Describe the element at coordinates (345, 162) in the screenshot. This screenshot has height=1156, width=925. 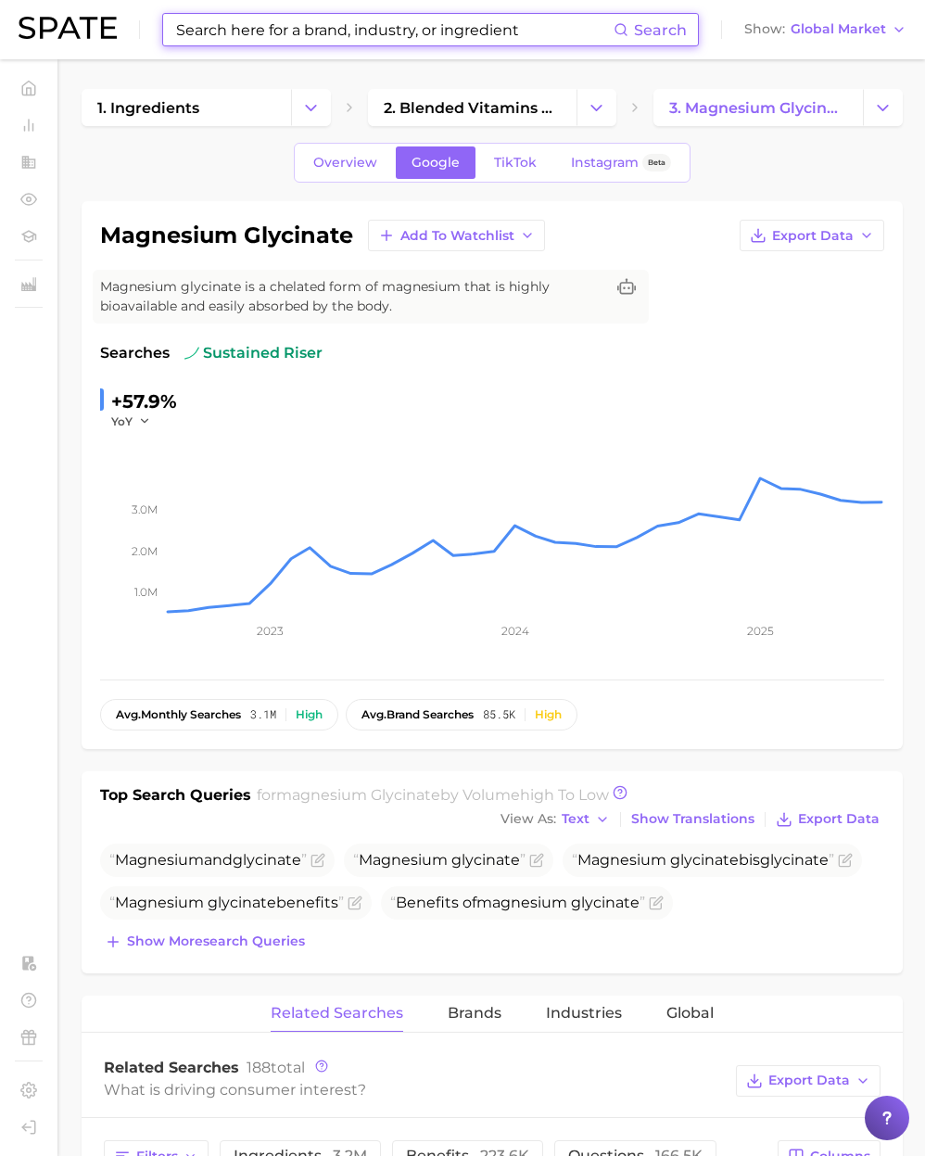
I see `a: Overview` at that location.